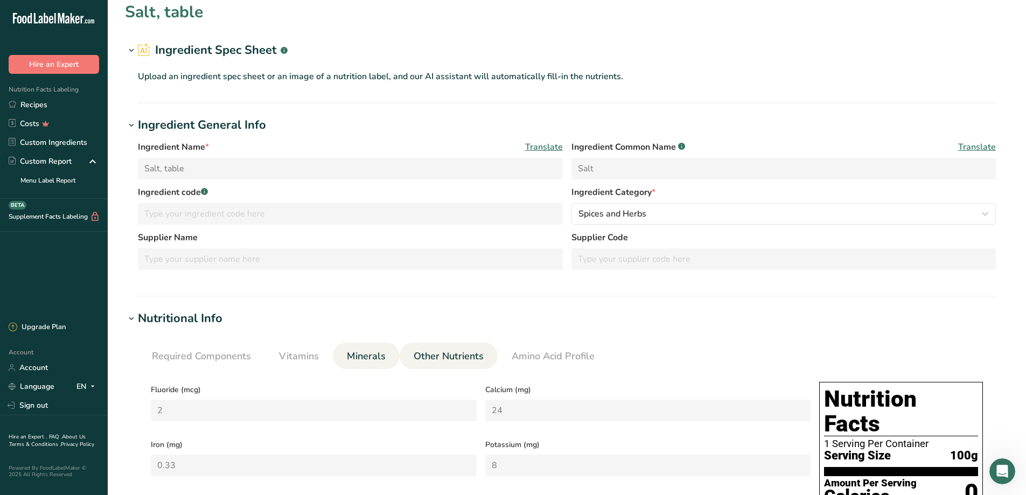 The width and height of the screenshot is (1026, 495). What do you see at coordinates (17, 205) in the screenshot?
I see `div: BETA` at bounding box center [17, 205].